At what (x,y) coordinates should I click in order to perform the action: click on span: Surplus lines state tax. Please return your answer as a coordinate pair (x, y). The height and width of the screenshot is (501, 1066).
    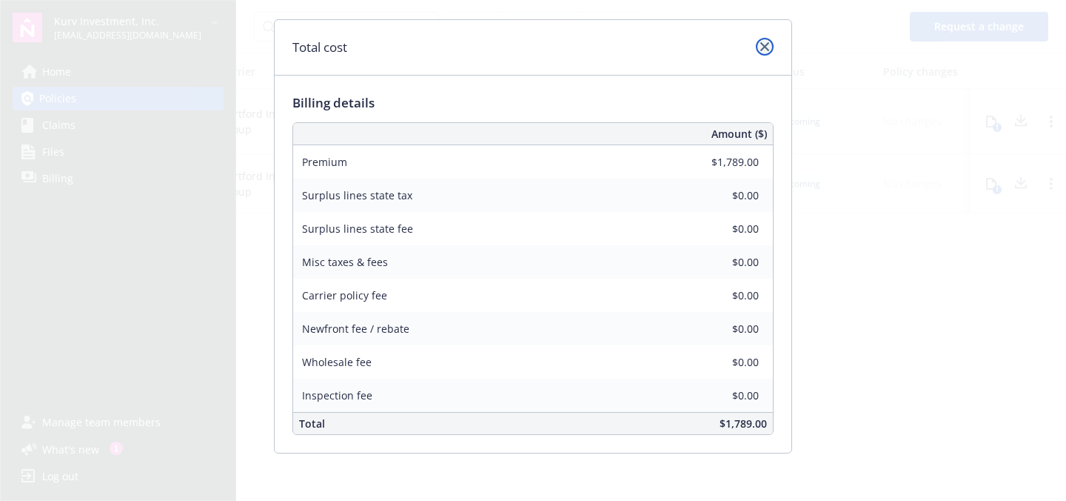
    Looking at the image, I should click on (357, 195).